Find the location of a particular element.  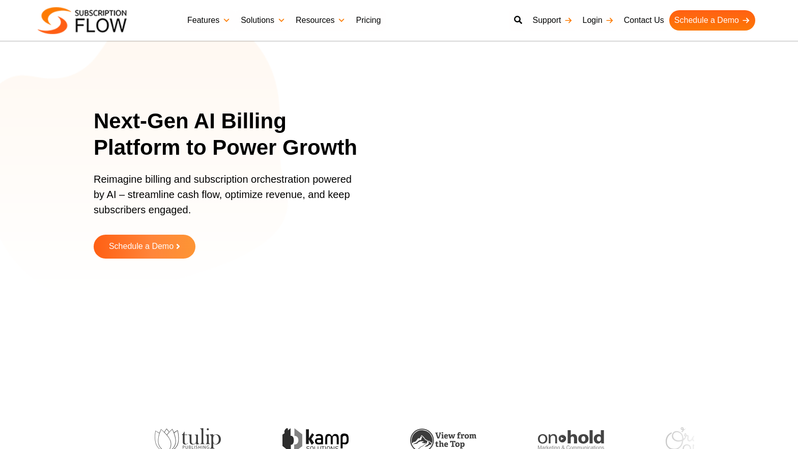

a: Pricing is located at coordinates (368, 20).